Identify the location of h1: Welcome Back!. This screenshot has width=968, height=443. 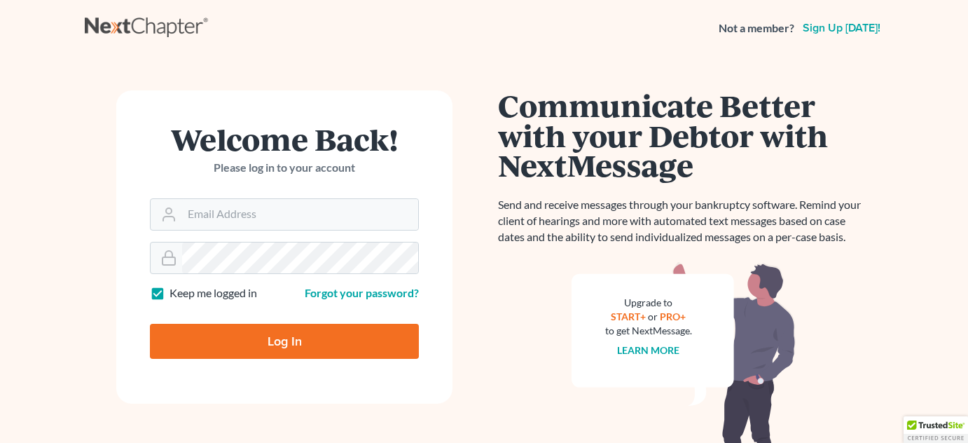
(284, 139).